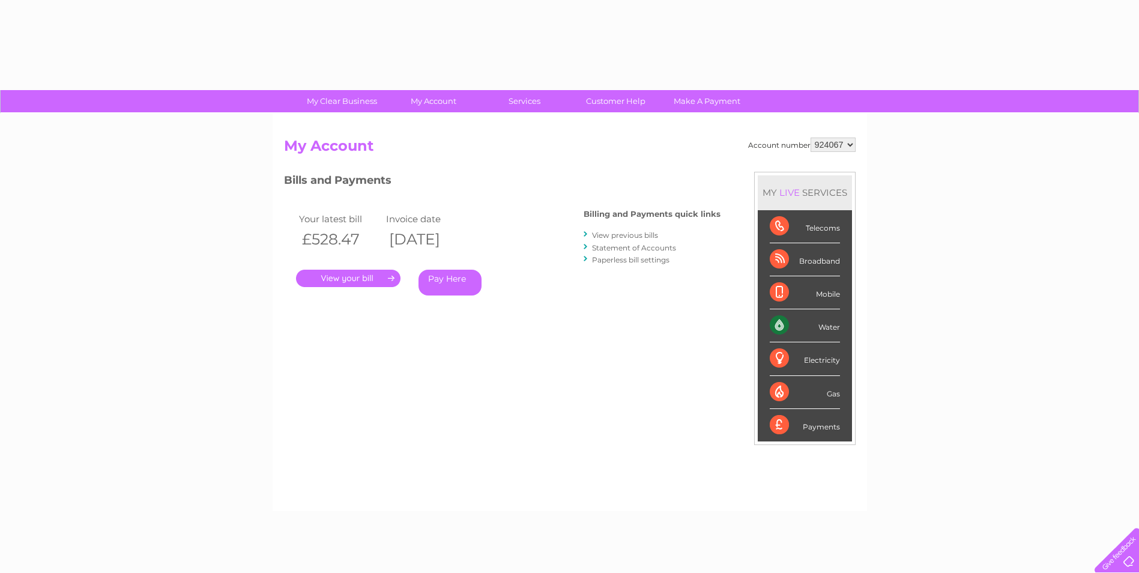  I want to click on a: Statement of Accounts, so click(634, 247).